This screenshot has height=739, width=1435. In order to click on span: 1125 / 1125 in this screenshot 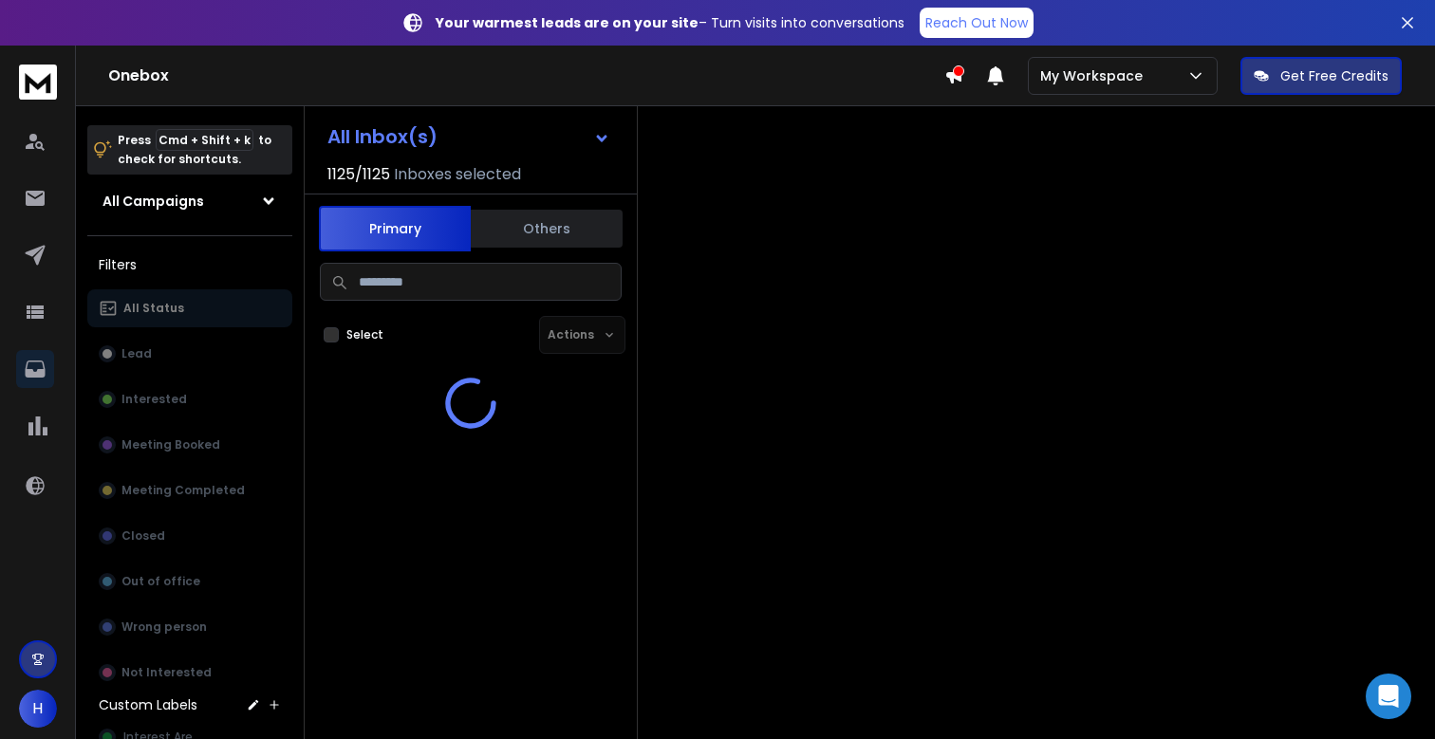, I will do `click(359, 175)`.